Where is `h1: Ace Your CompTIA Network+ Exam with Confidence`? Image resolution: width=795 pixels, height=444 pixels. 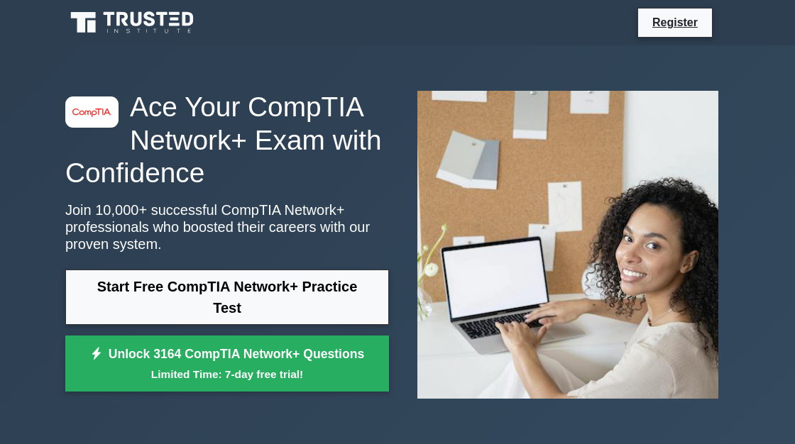 h1: Ace Your CompTIA Network+ Exam with Confidence is located at coordinates (227, 141).